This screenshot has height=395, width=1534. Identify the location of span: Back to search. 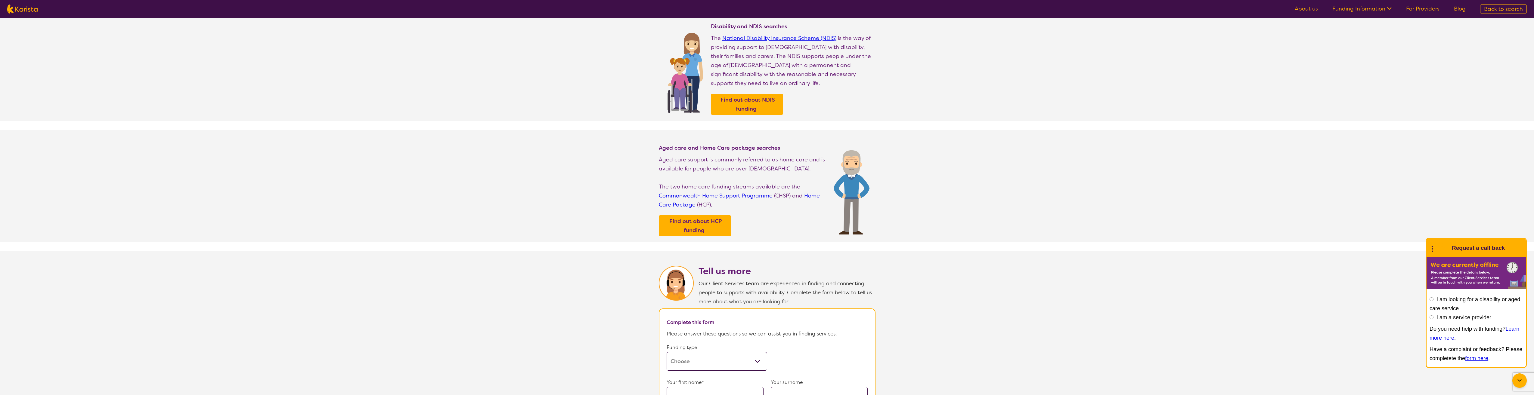
(1503, 9).